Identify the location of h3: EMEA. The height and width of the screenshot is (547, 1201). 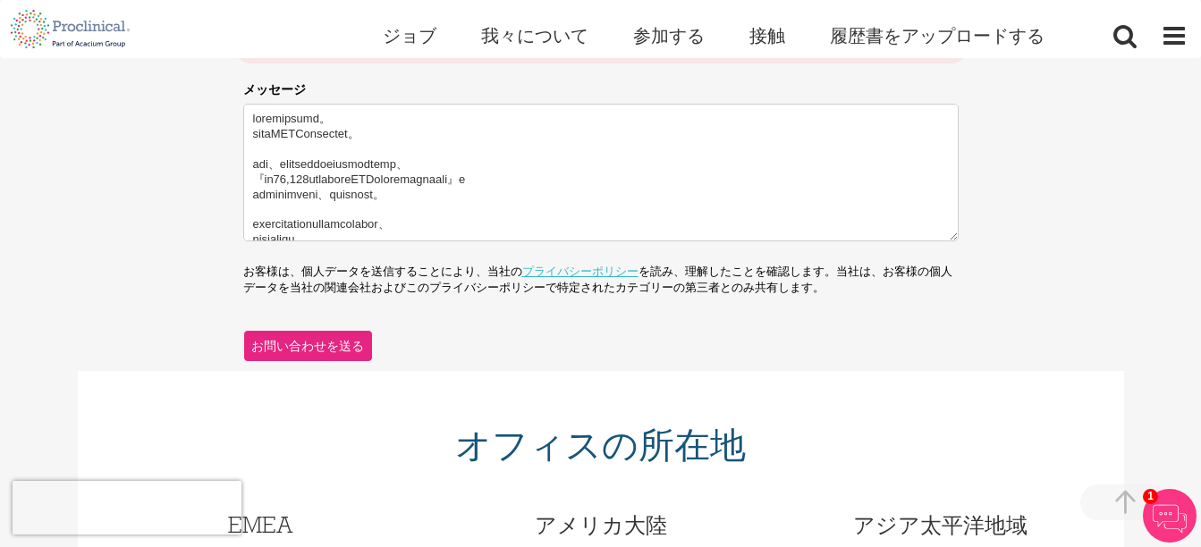
(261, 525).